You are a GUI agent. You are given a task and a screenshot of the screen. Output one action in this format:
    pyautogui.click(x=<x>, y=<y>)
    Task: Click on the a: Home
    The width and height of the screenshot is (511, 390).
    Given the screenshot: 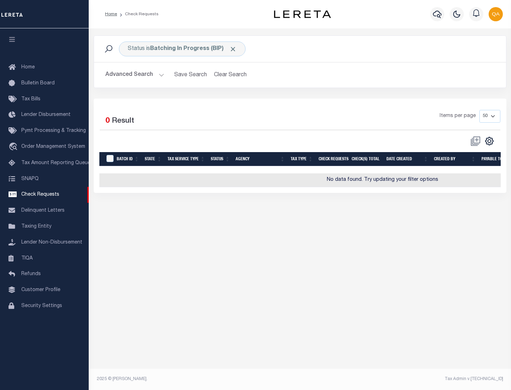 What is the action you would take?
    pyautogui.click(x=111, y=14)
    